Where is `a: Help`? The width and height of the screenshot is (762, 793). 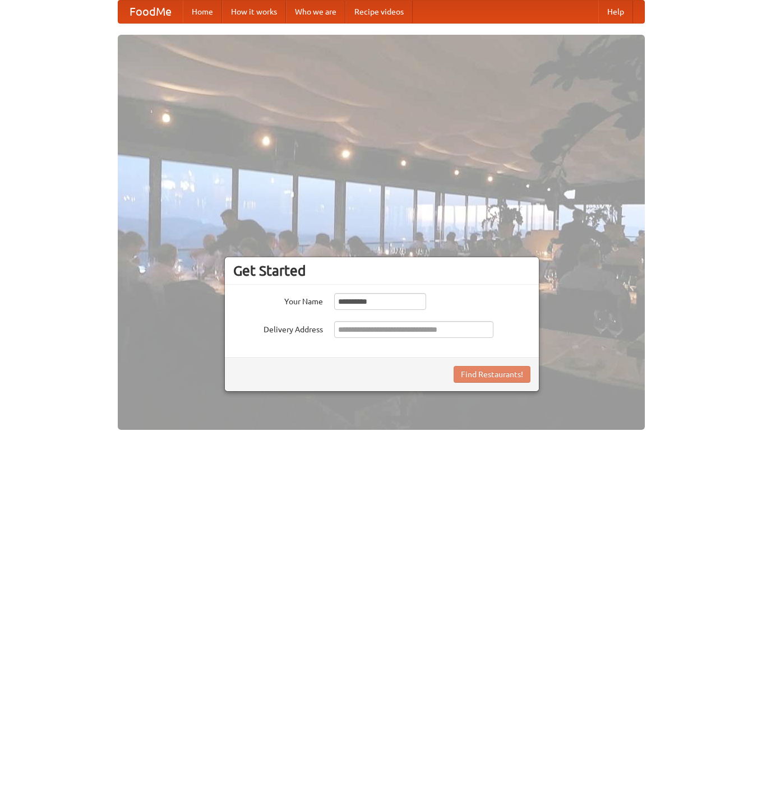 a: Help is located at coordinates (615, 12).